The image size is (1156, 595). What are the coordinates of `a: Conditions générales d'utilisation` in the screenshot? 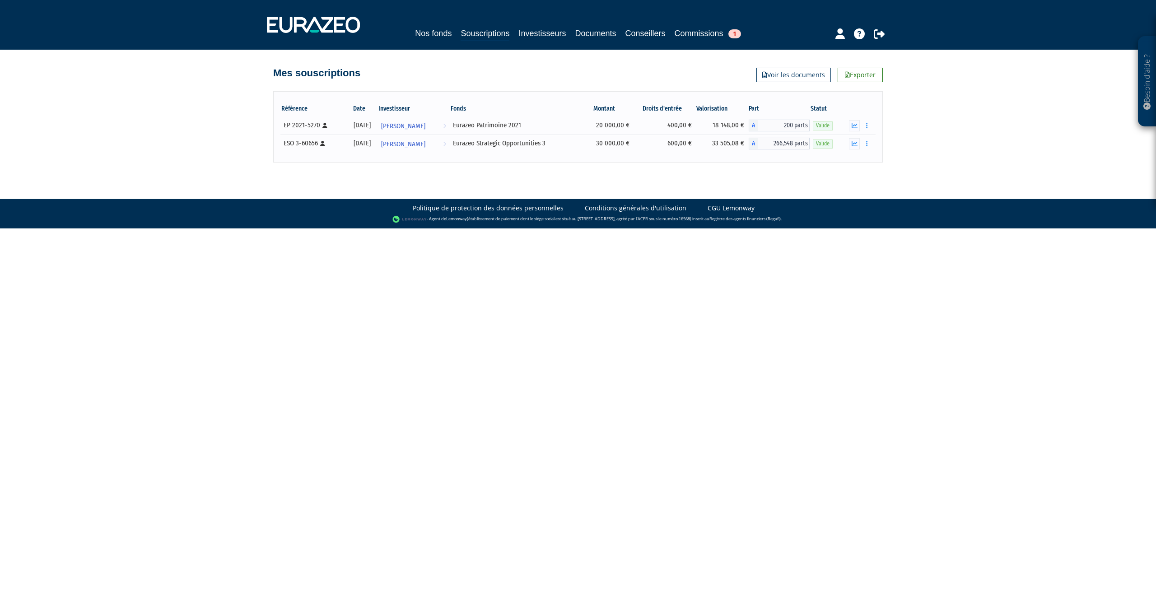 It's located at (635, 208).